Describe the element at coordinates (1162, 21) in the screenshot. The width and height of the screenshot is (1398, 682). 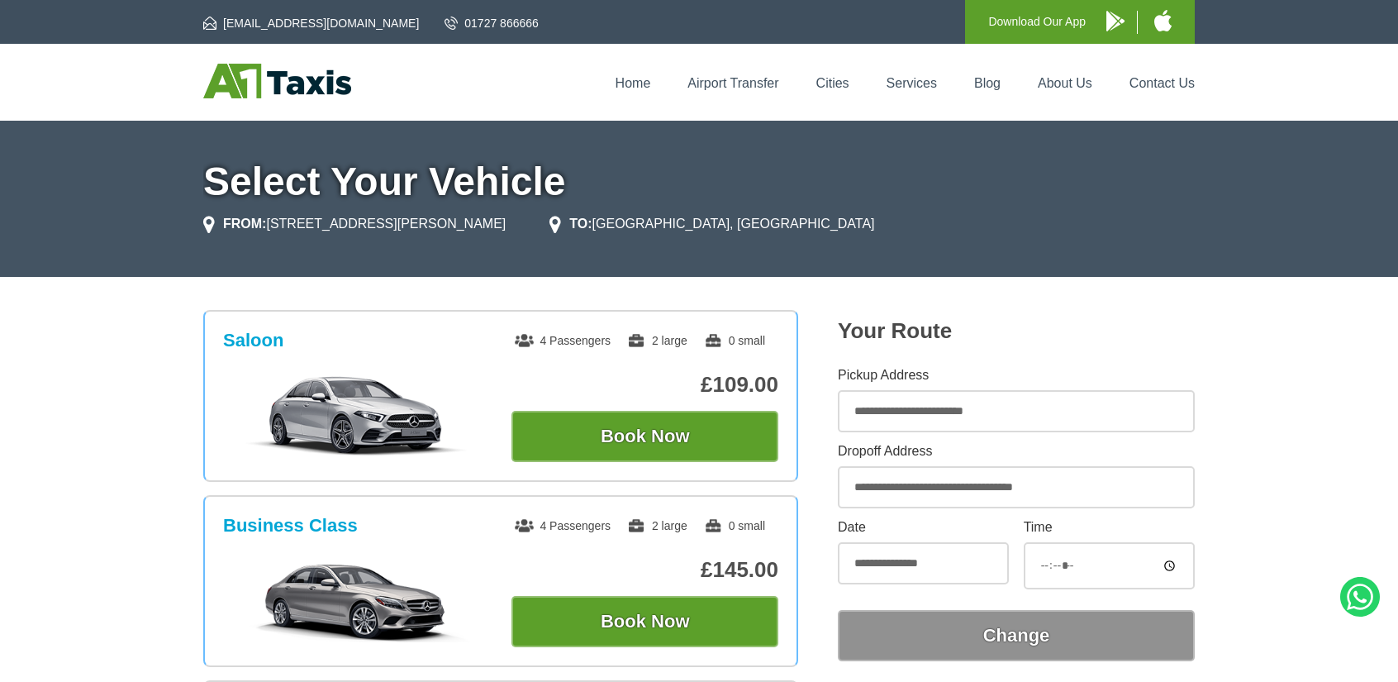
I see `img: A1 Taxis iPhone App` at that location.